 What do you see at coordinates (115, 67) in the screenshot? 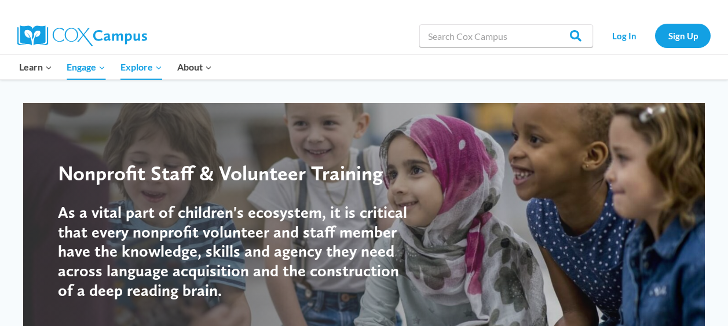
I see `nav: Primary Navigation` at bounding box center [115, 67].